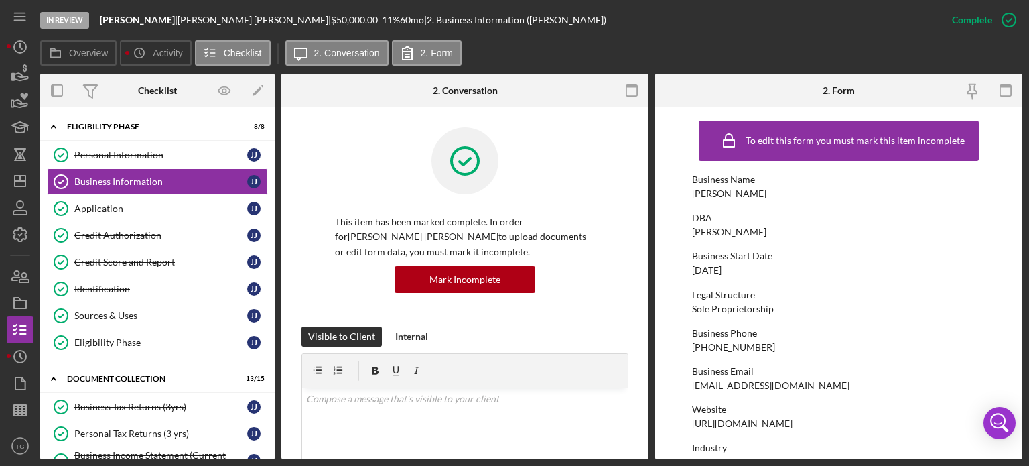  What do you see at coordinates (733, 309) in the screenshot?
I see `div: Sole Proprietorship` at bounding box center [733, 309].